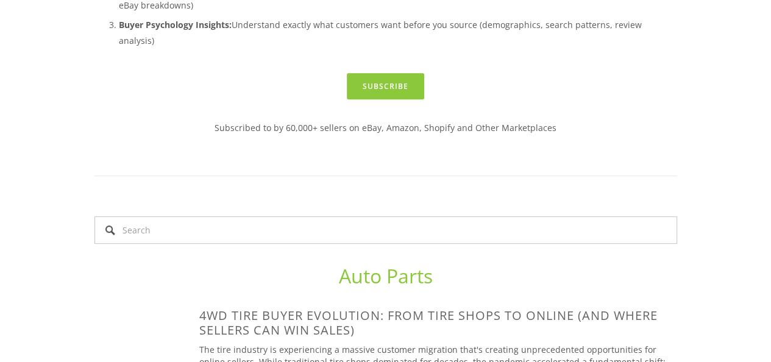 The width and height of the screenshot is (771, 362). Describe the element at coordinates (386, 127) in the screenshot. I see `p: Subscribed to by 60,000+ sellers on eBay, Amazon, Shopify and Other Marketplaces` at that location.